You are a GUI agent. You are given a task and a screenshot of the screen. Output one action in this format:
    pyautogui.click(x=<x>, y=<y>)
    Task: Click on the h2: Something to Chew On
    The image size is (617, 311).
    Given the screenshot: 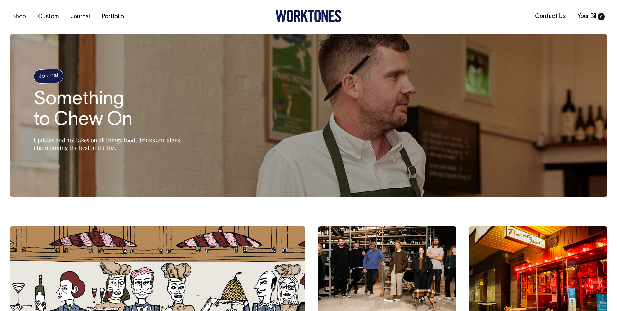 What is the action you would take?
    pyautogui.click(x=114, y=110)
    